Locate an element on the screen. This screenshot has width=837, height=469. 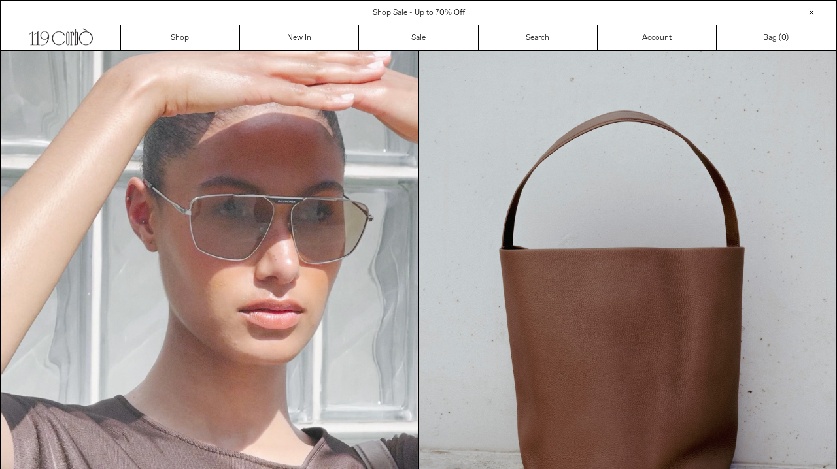
span: 0 is located at coordinates (783, 38).